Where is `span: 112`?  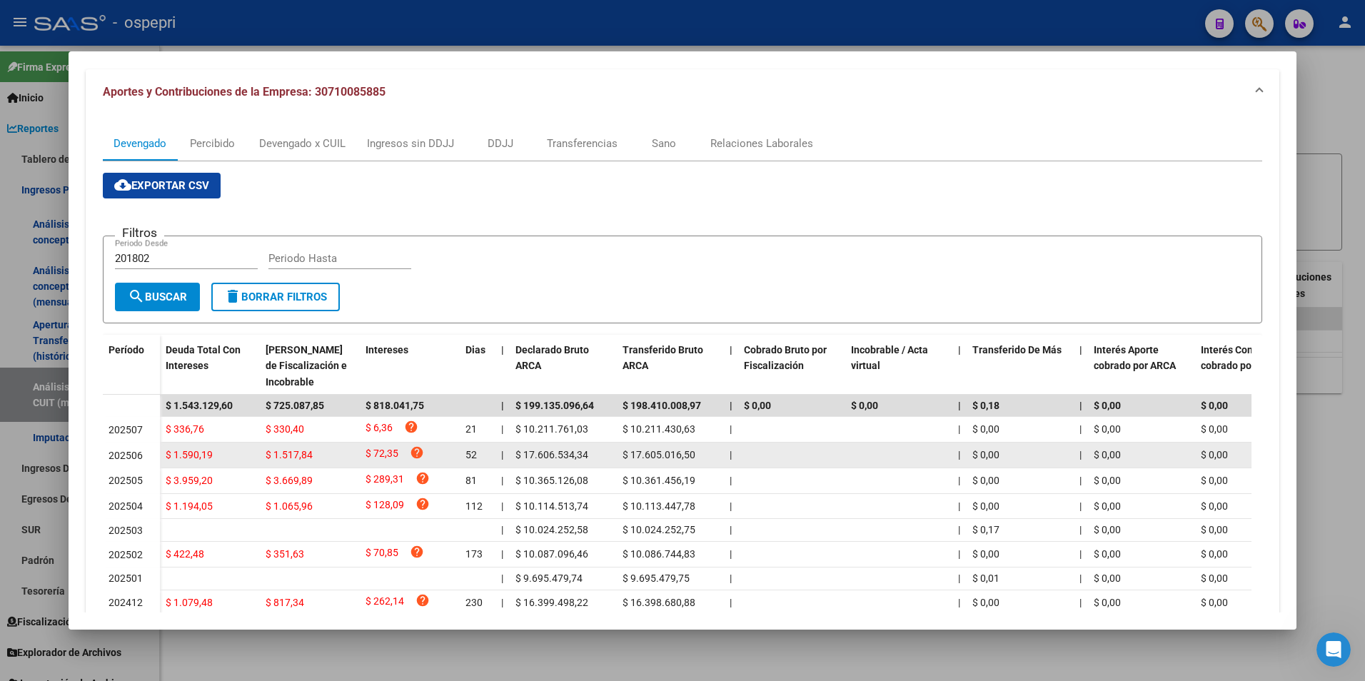
span: 112 is located at coordinates (474, 506).